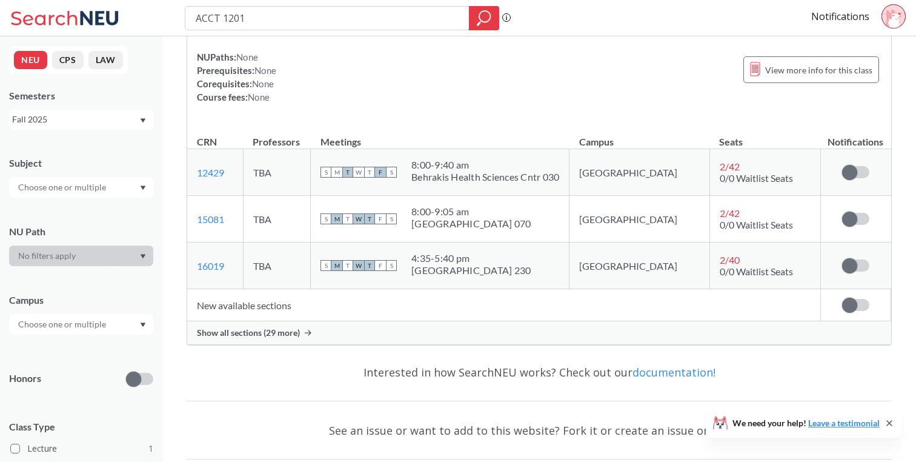 The width and height of the screenshot is (916, 462). I want to click on label: Lecture, so click(82, 449).